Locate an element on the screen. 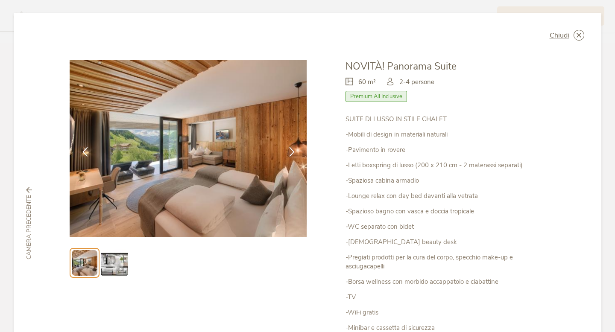  p: -TV is located at coordinates (445, 297).